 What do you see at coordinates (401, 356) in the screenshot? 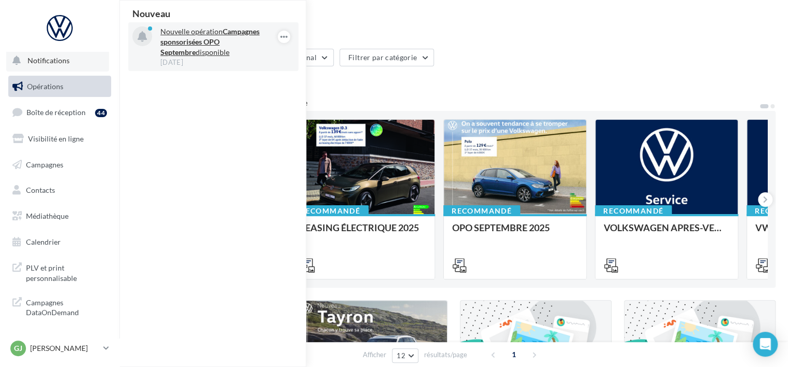
I see `span: 12` at bounding box center [401, 356].